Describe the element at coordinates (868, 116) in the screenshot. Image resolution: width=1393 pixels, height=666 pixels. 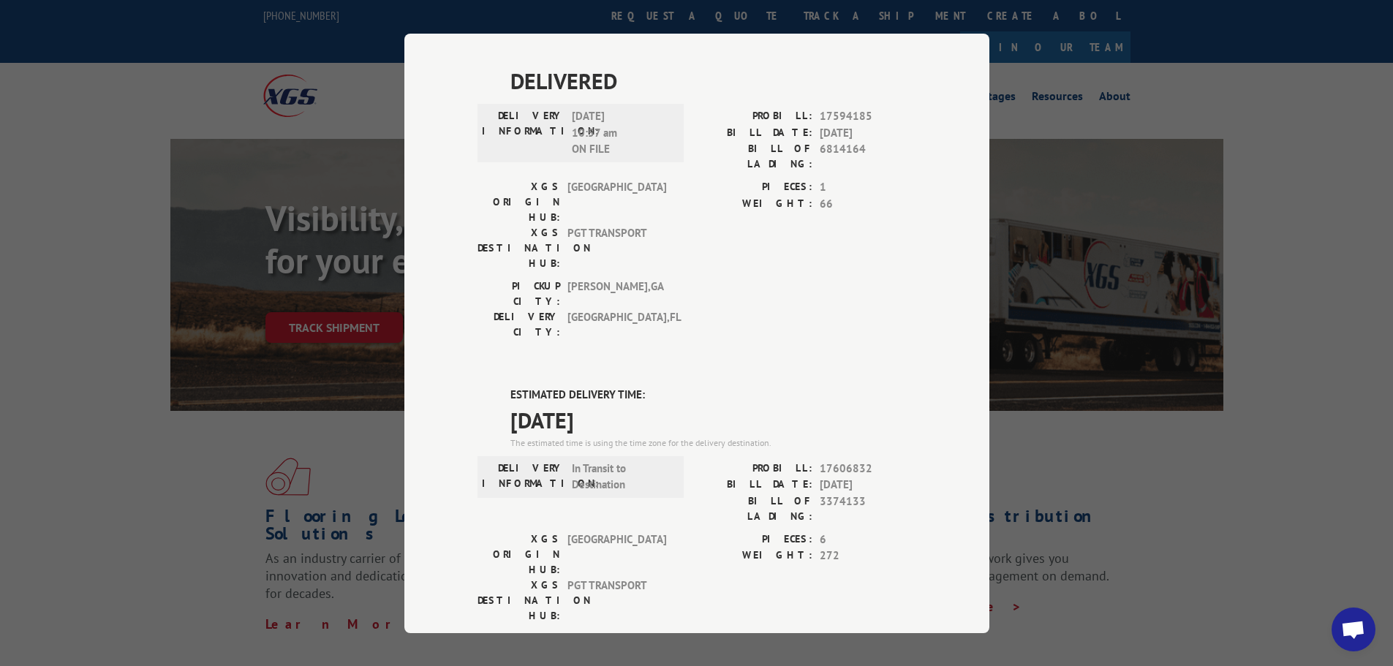
I see `span: 17594185` at that location.